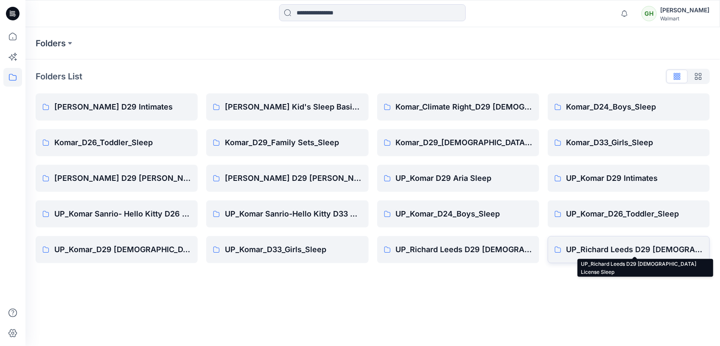  Describe the element at coordinates (293, 250) in the screenshot. I see `p: UP_Komar_D33_Girls_Sleep` at that location.